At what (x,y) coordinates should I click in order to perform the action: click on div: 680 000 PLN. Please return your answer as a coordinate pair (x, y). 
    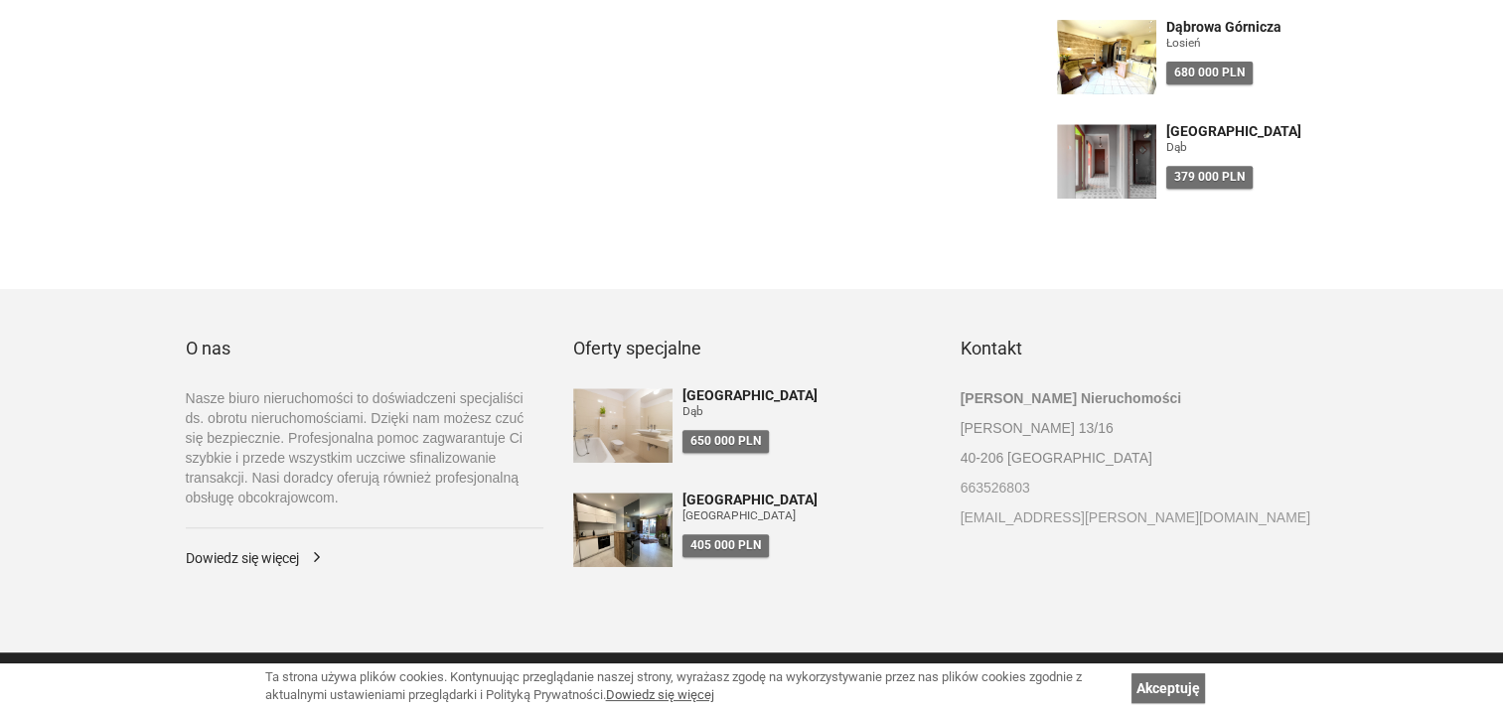
    Looking at the image, I should click on (1209, 73).